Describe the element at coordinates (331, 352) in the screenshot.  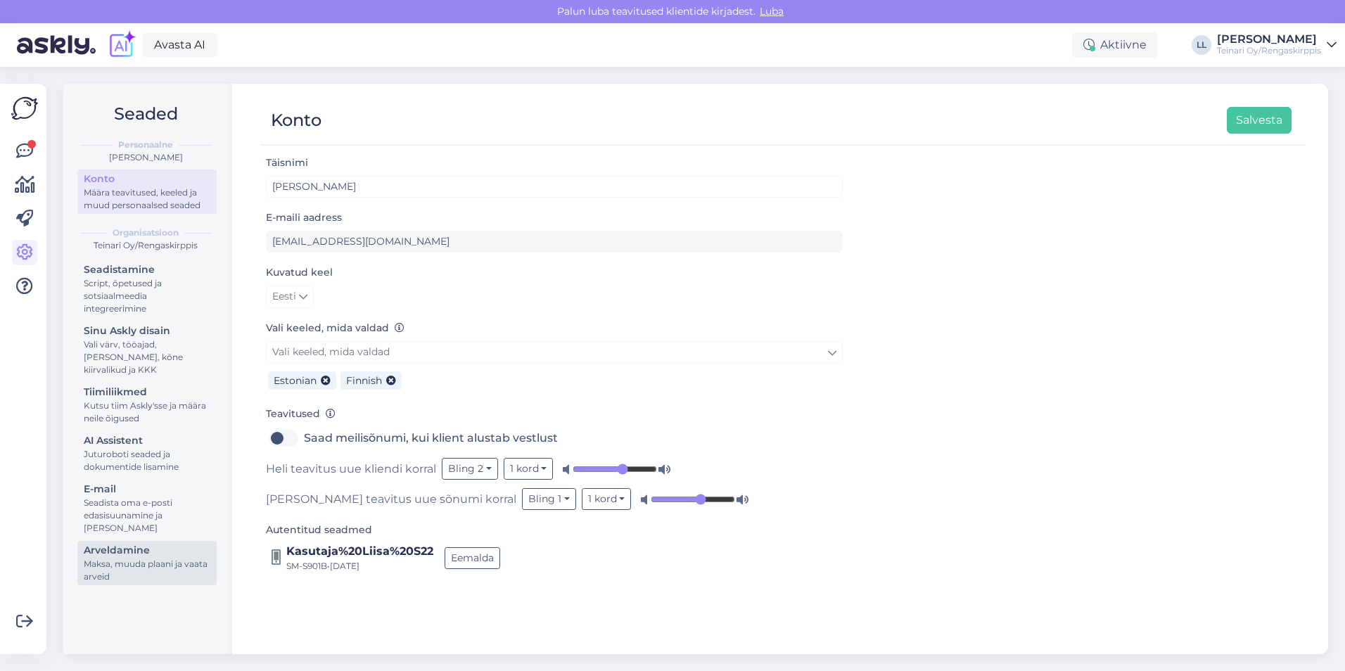
I see `span: Vali keeled, mida valdad` at that location.